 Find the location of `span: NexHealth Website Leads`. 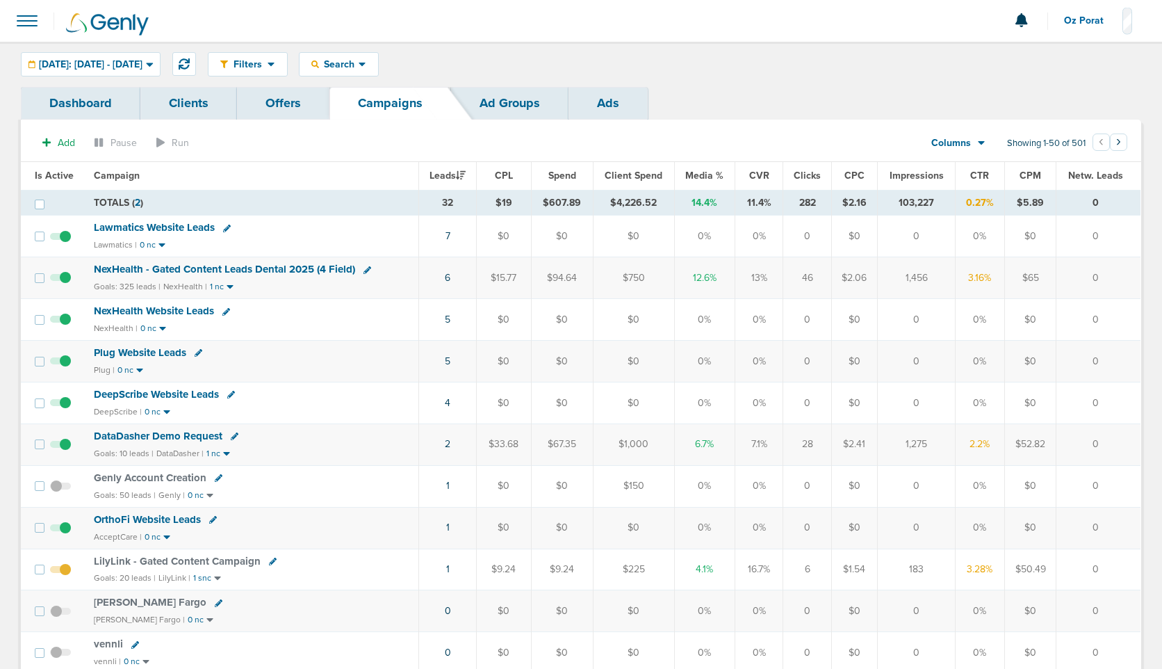

span: NexHealth Website Leads is located at coordinates (154, 311).